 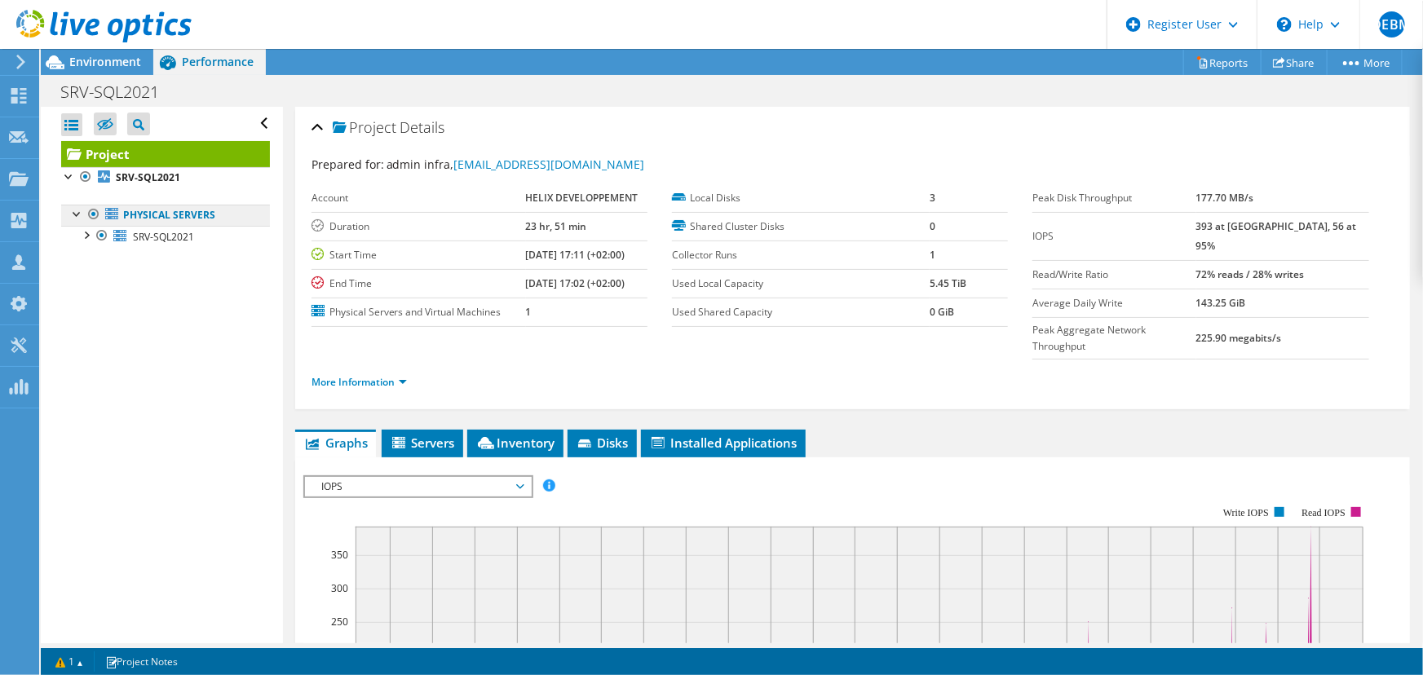 I want to click on span: DEBM, so click(x=1392, y=24).